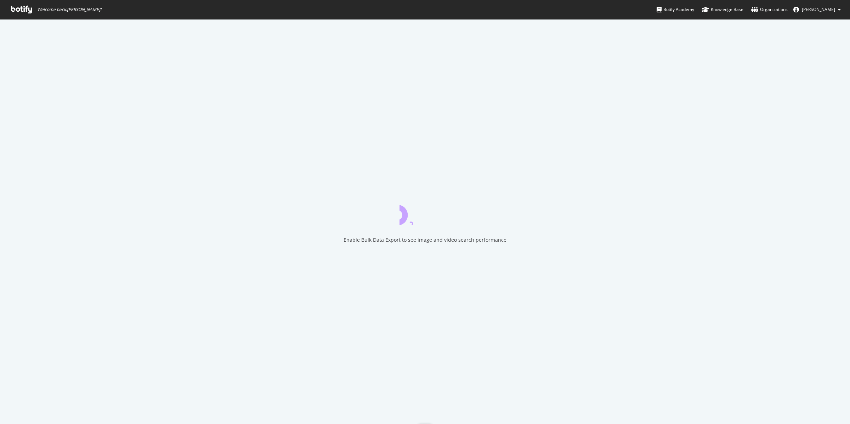  What do you see at coordinates (769, 10) in the screenshot?
I see `div: Organizations` at bounding box center [769, 10].